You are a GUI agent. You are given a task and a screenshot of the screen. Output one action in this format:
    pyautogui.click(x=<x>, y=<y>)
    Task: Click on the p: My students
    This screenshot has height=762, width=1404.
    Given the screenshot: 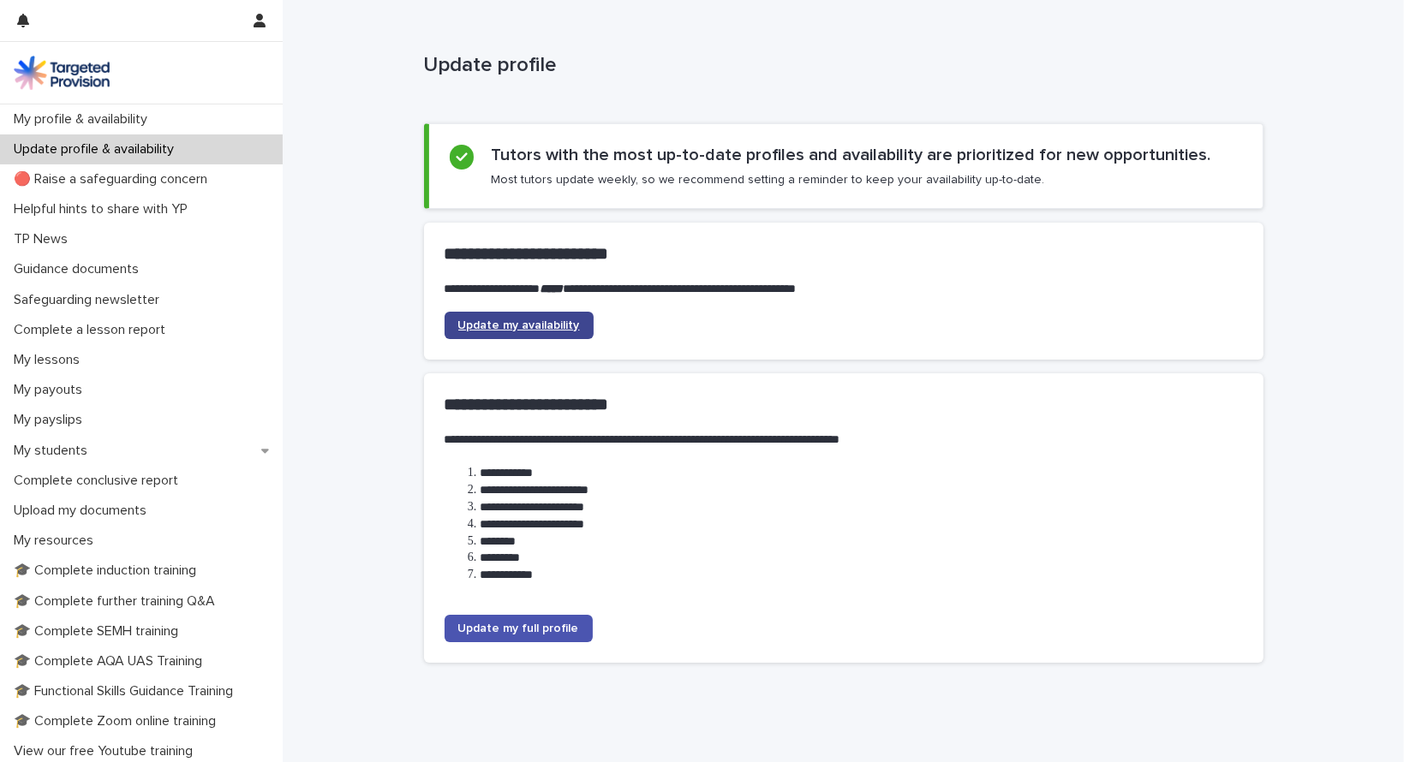 What is the action you would take?
    pyautogui.click(x=54, y=450)
    